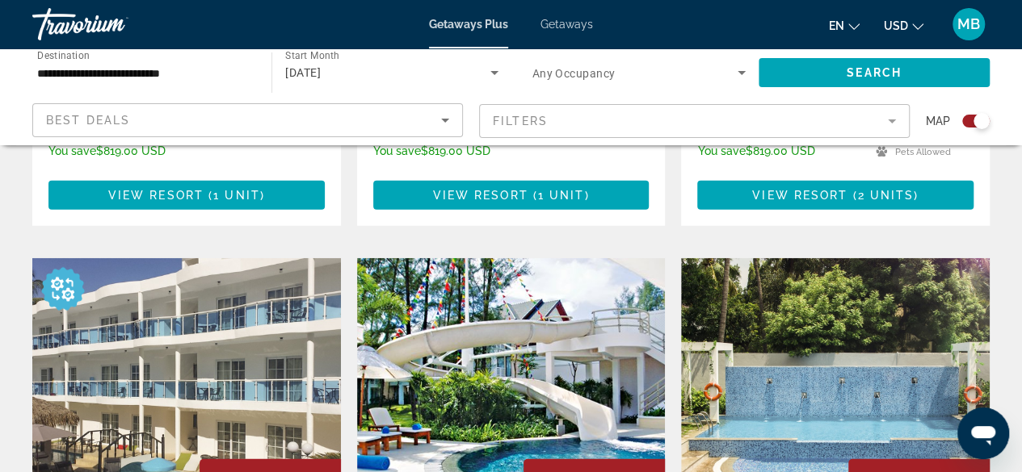 This screenshot has height=472, width=1022. I want to click on button: Change language, so click(844, 25).